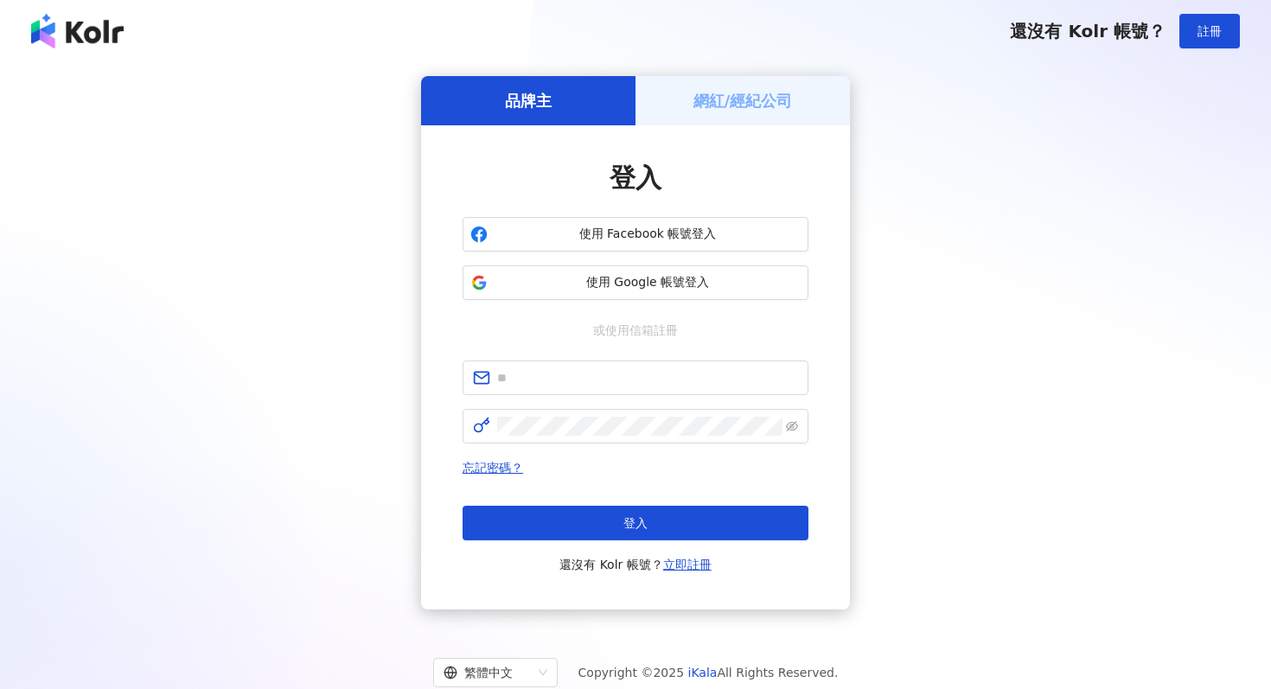 This screenshot has height=689, width=1271. What do you see at coordinates (688, 565) in the screenshot?
I see `a: 立即註冊` at bounding box center [688, 565].